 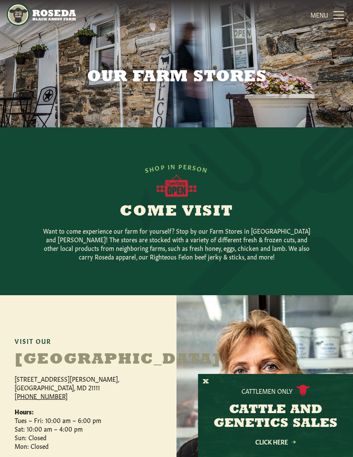 I want to click on strong: Hours:, so click(x=24, y=412).